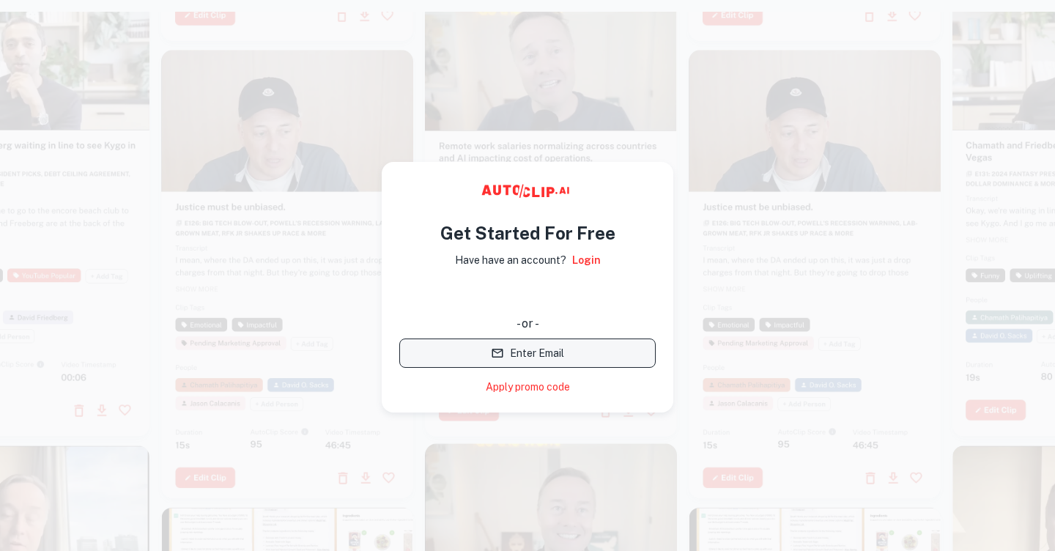 Image resolution: width=1055 pixels, height=551 pixels. What do you see at coordinates (527, 233) in the screenshot?
I see `h4: Get Started For Free` at bounding box center [527, 233].